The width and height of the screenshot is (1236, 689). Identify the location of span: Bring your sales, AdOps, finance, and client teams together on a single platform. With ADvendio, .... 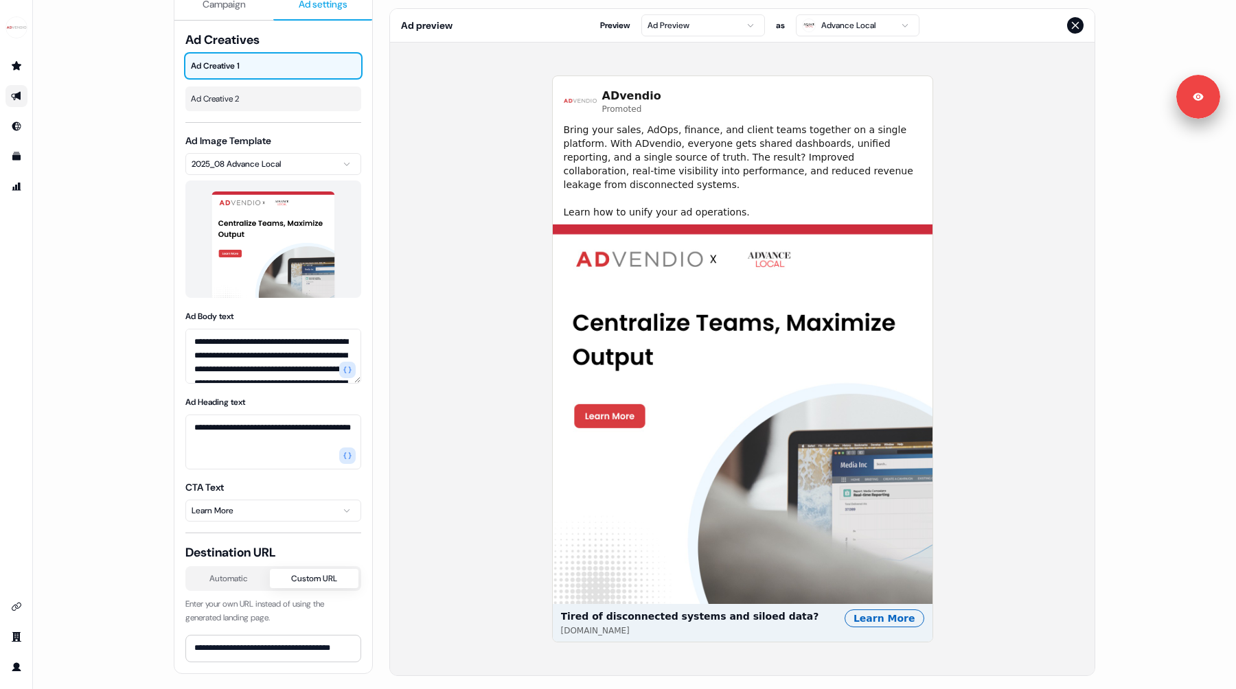
(742, 171).